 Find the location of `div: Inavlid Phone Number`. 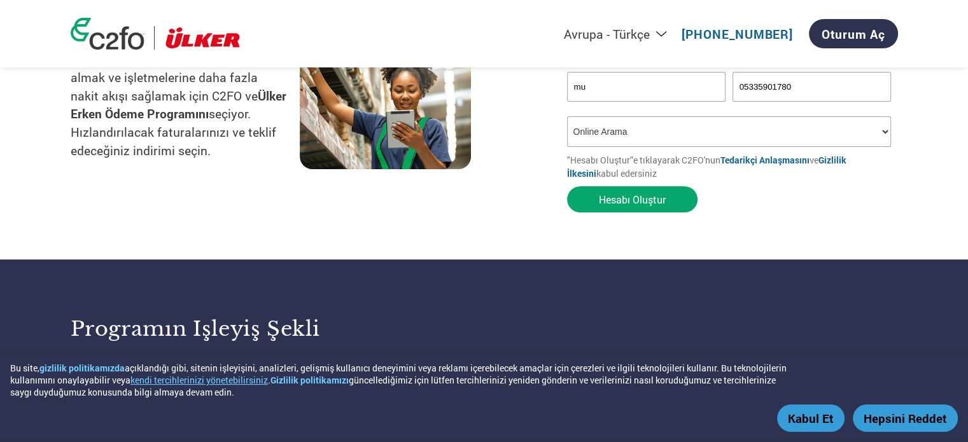

div: Inavlid Phone Number is located at coordinates (812, 107).